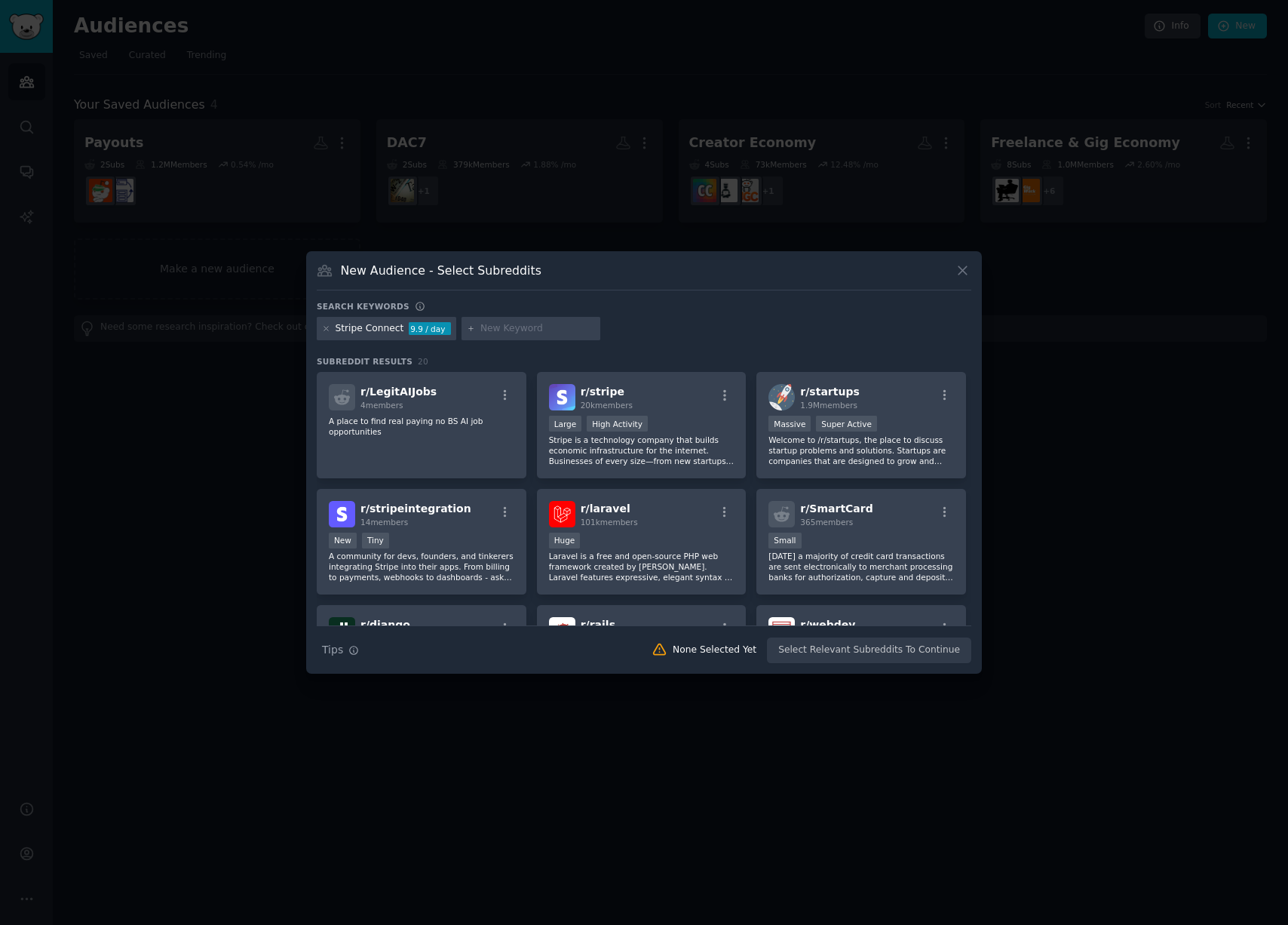 The height and width of the screenshot is (925, 1288). Describe the element at coordinates (790, 423) in the screenshot. I see `div: Massive` at that location.